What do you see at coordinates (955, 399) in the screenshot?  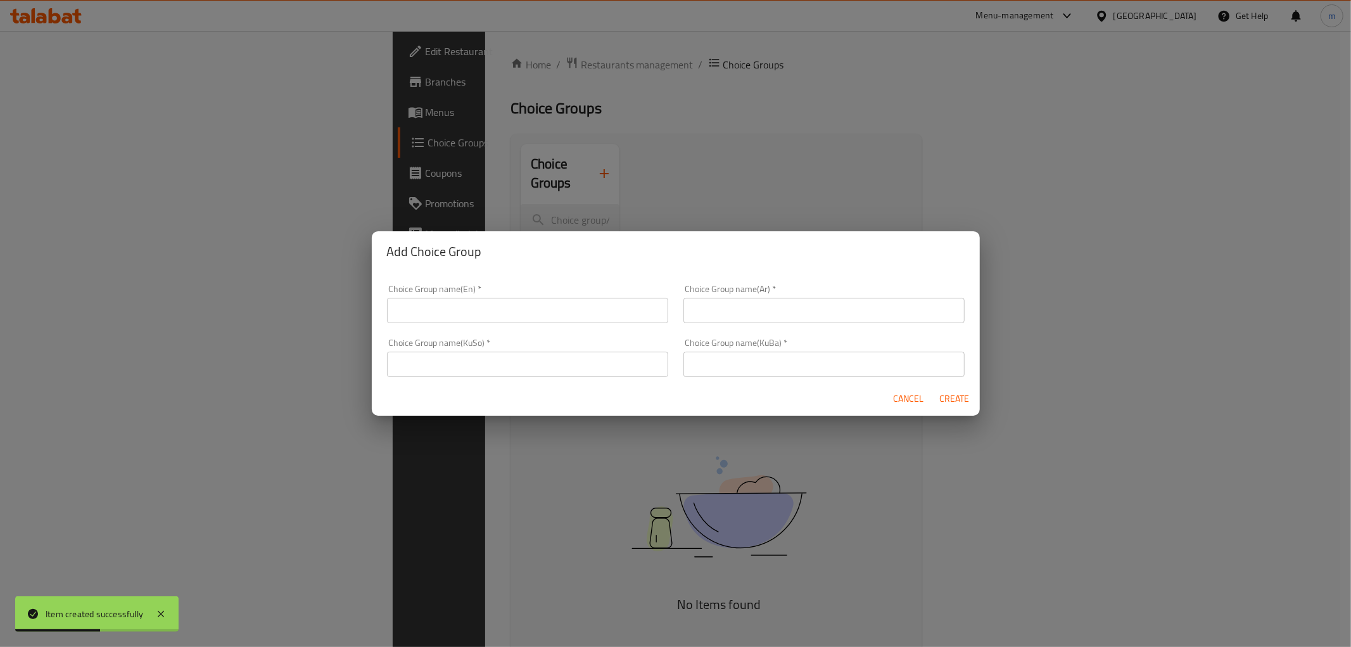 I see `span: Create` at bounding box center [955, 399].